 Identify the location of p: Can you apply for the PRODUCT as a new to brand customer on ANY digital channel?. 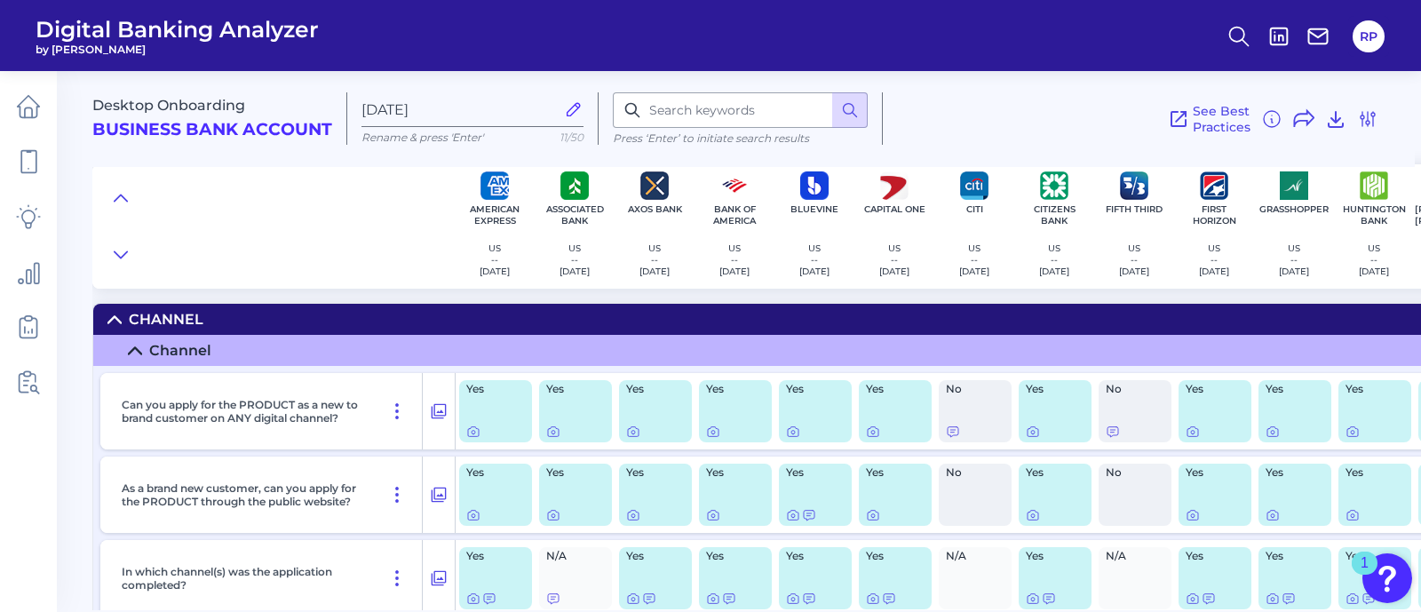
(243, 411).